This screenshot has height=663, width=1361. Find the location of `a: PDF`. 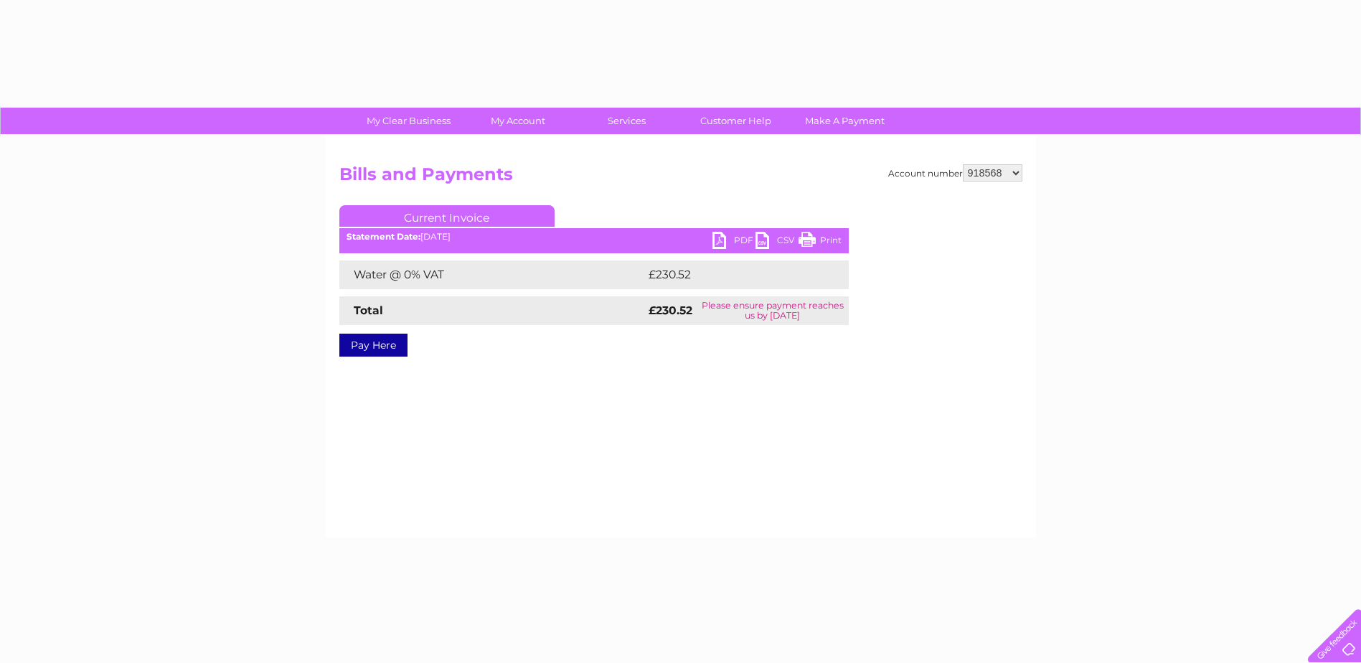

a: PDF is located at coordinates (734, 242).